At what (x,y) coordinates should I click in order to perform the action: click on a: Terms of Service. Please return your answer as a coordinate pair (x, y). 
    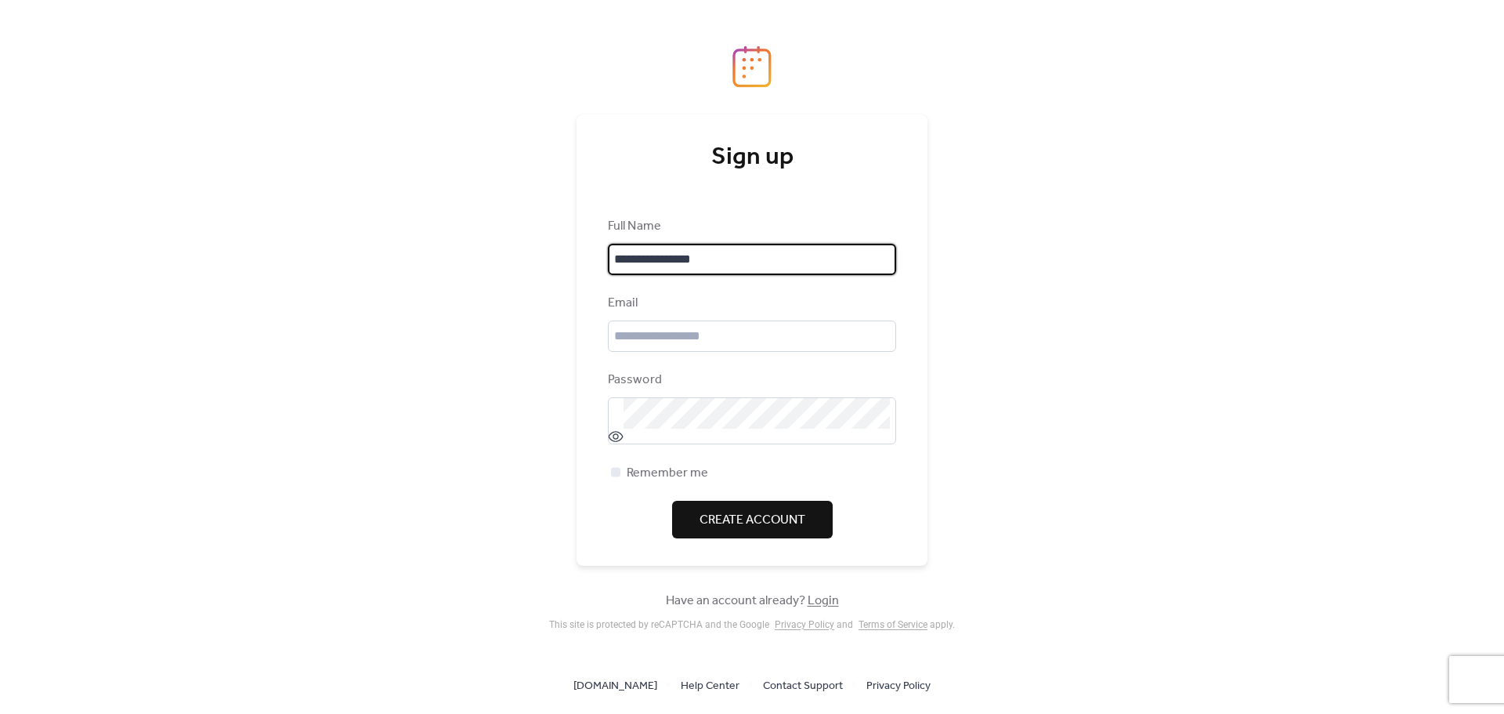
    Looking at the image, I should click on (893, 624).